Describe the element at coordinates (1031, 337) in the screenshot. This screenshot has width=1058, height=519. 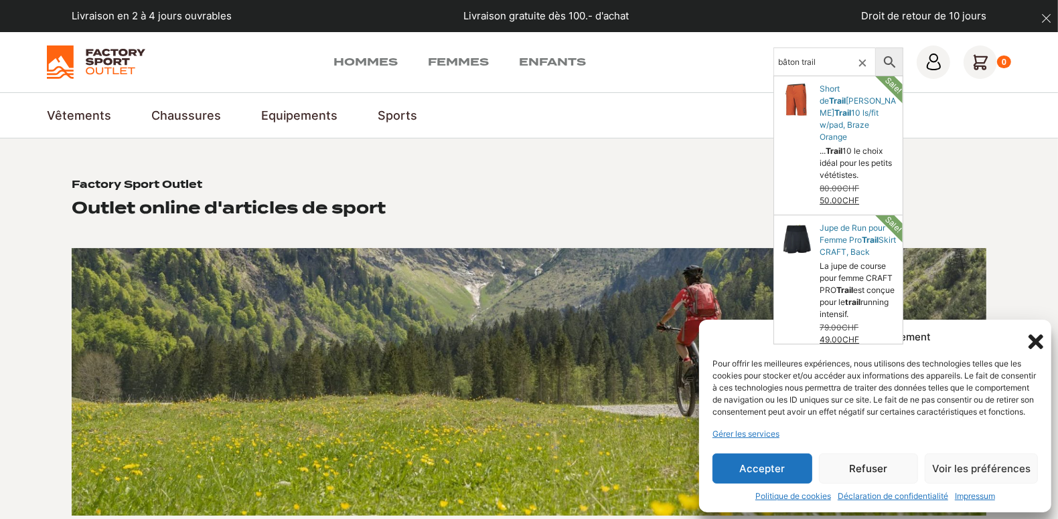
I see `div: Fermer la boîte de dialogue` at that location.